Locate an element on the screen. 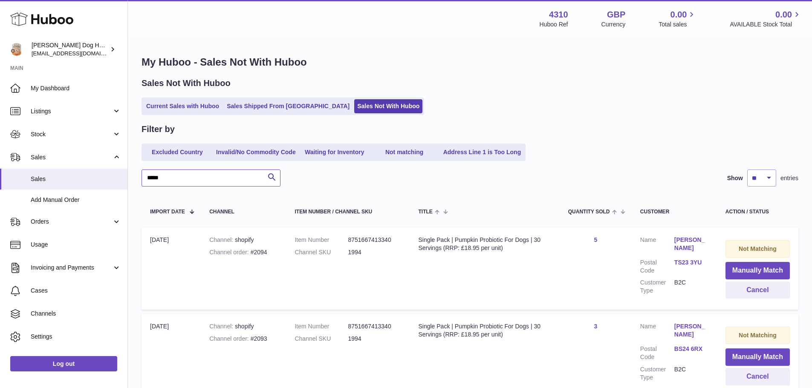  div: Channel is located at coordinates (243, 212).